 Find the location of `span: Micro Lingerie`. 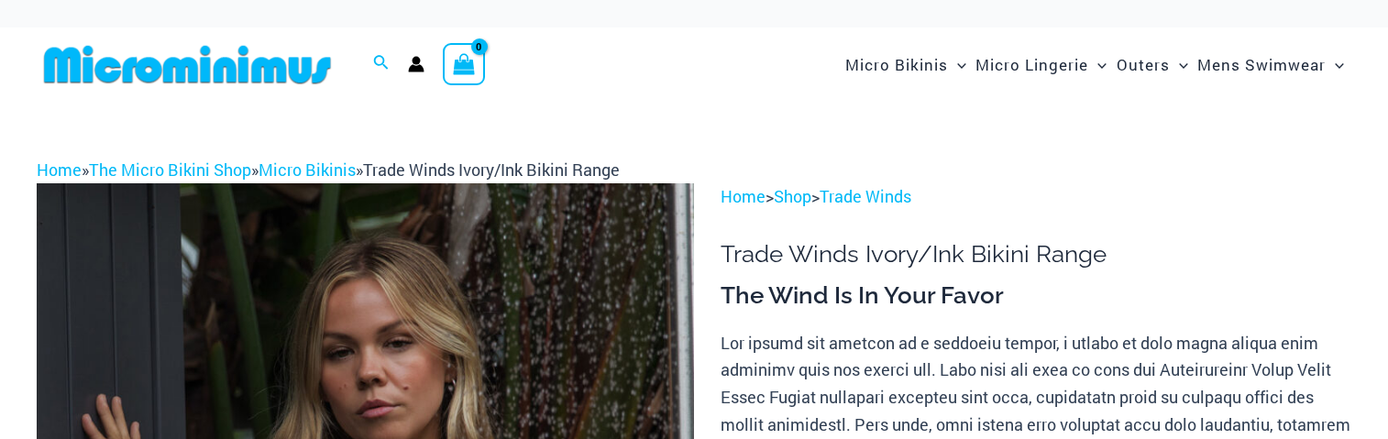

span: Micro Lingerie is located at coordinates (1031, 64).